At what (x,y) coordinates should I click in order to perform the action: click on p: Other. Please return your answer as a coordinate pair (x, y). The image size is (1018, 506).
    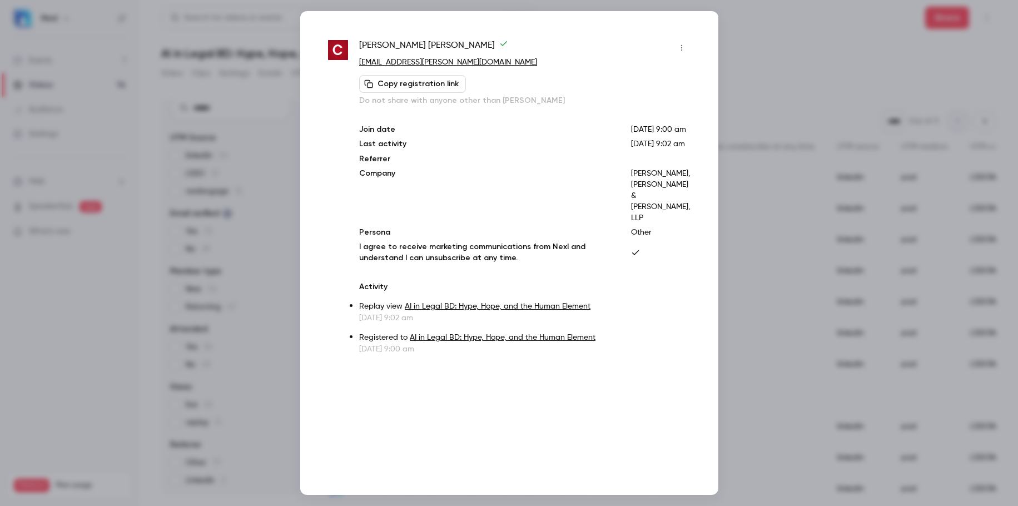
    Looking at the image, I should click on (661, 232).